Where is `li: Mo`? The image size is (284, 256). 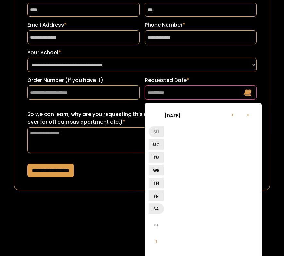
li: Mo is located at coordinates (156, 144).